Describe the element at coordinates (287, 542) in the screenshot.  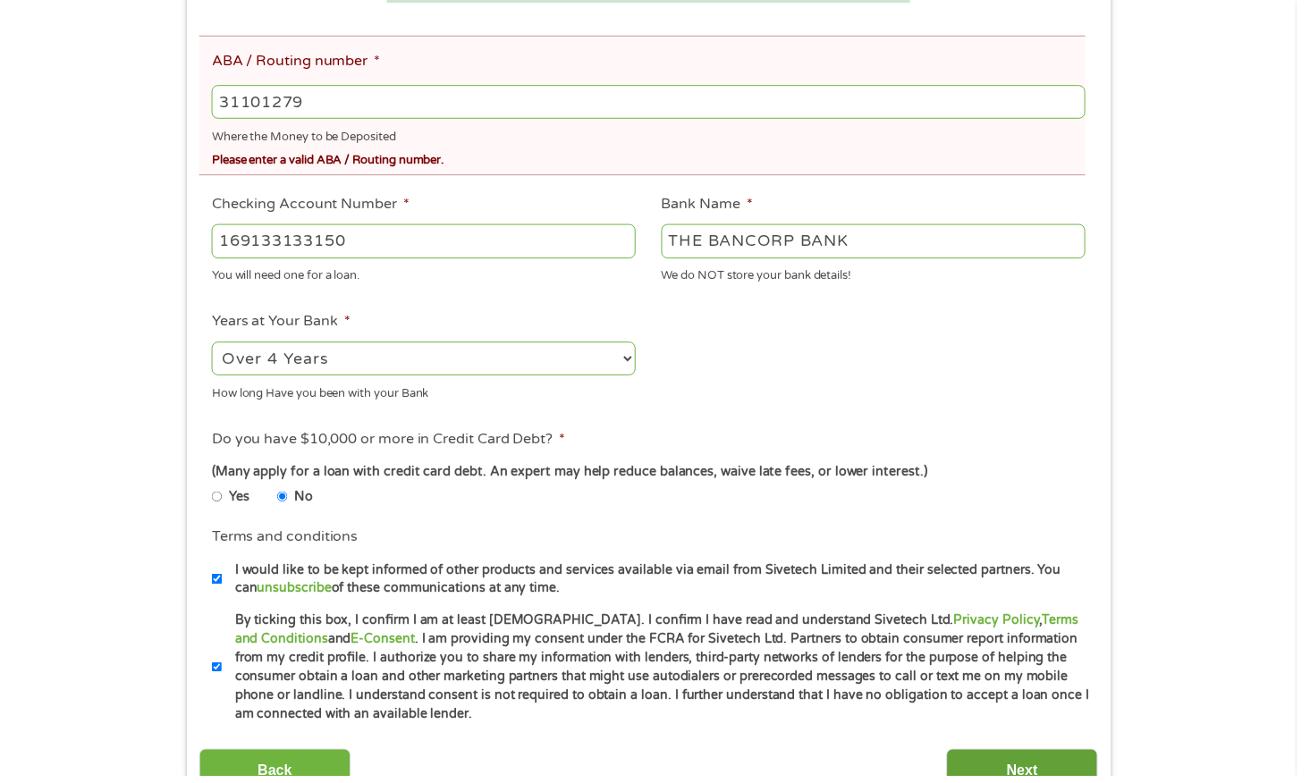
I see `label: Terms and conditions` at that location.